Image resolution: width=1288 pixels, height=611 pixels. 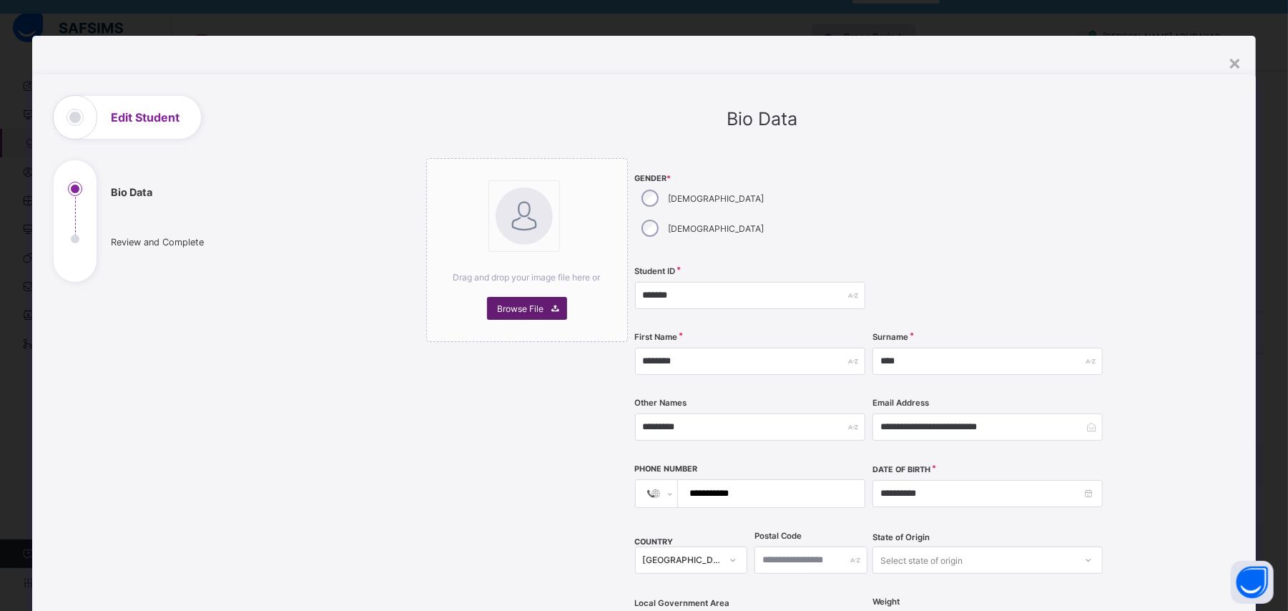 What do you see at coordinates (655, 271) in the screenshot?
I see `label: Student ID` at bounding box center [655, 271].